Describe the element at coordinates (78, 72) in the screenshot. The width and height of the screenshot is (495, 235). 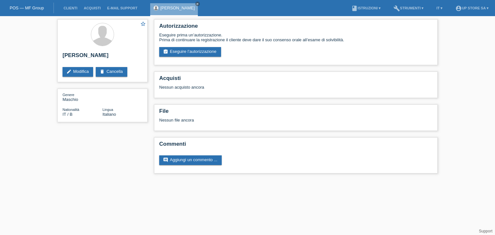
I see `a: editModifica` at that location.